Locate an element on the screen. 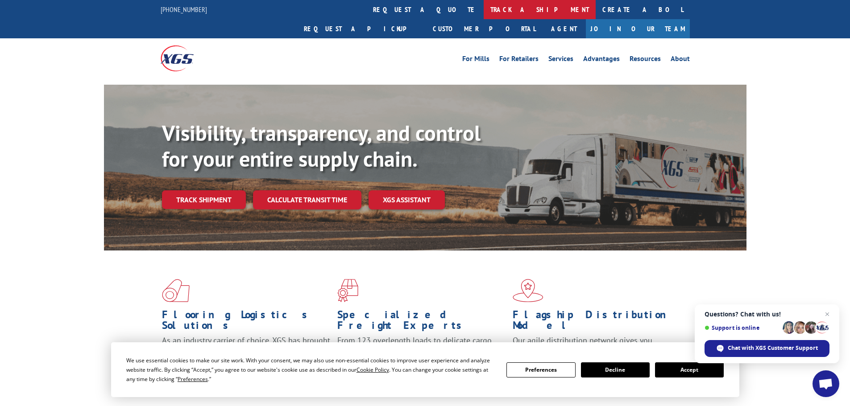 The height and width of the screenshot is (406, 850). img: xgs-icon-focused-on-flooring-red is located at coordinates (347, 291).